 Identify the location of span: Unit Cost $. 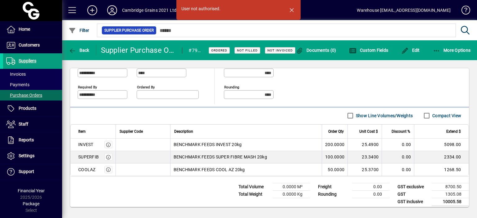
(369, 132).